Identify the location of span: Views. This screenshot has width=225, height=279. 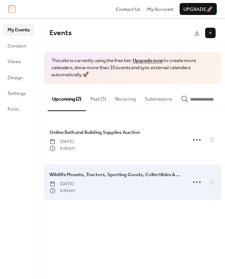
(14, 62).